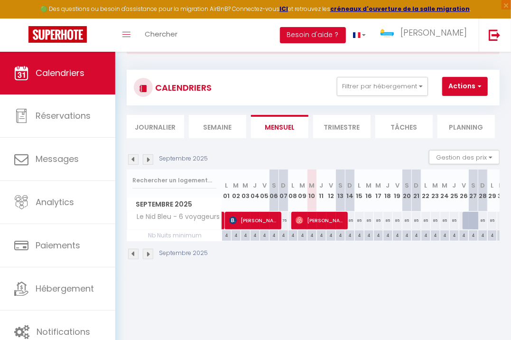  I want to click on li: Semaine, so click(217, 126).